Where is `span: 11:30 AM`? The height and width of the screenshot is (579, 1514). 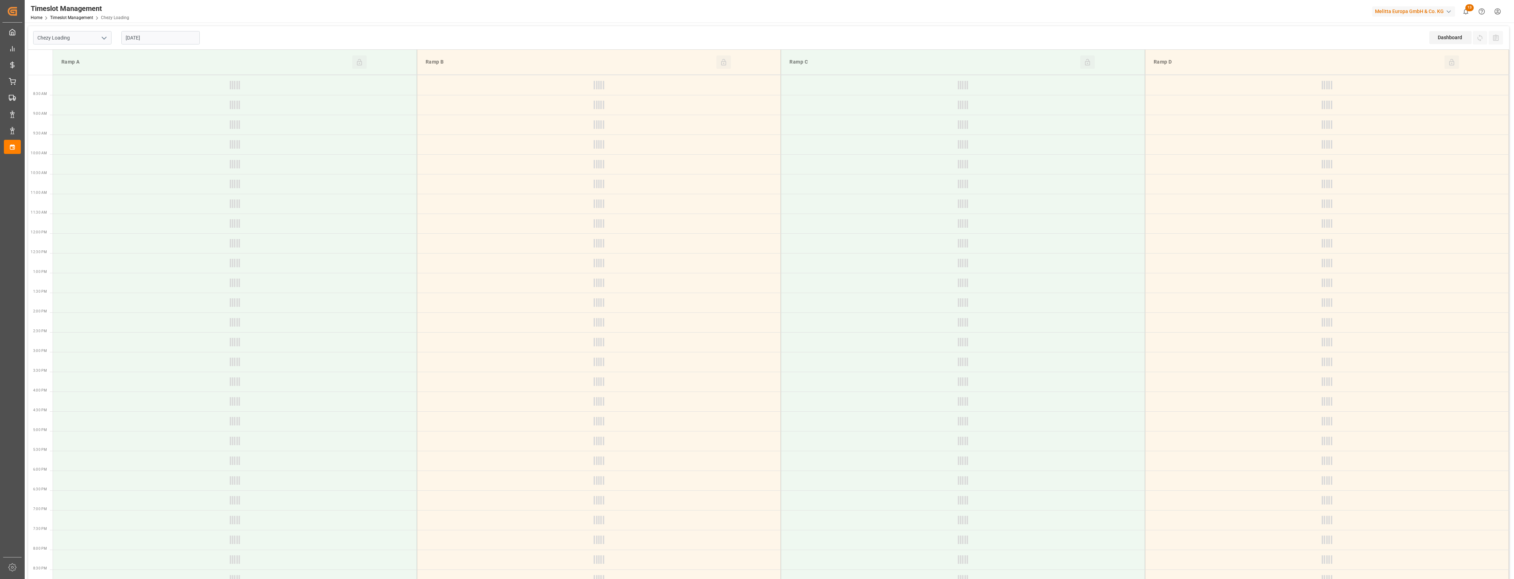 span: 11:30 AM is located at coordinates (39, 212).